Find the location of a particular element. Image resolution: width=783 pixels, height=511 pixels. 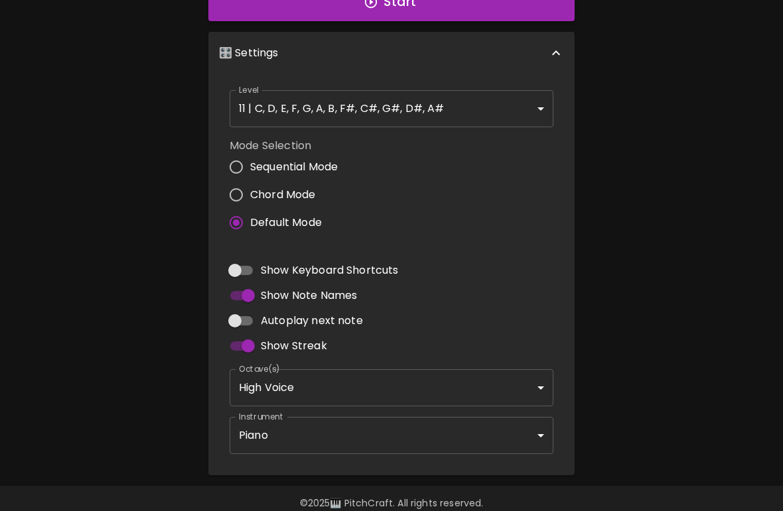

div: High Voice is located at coordinates (391, 389).